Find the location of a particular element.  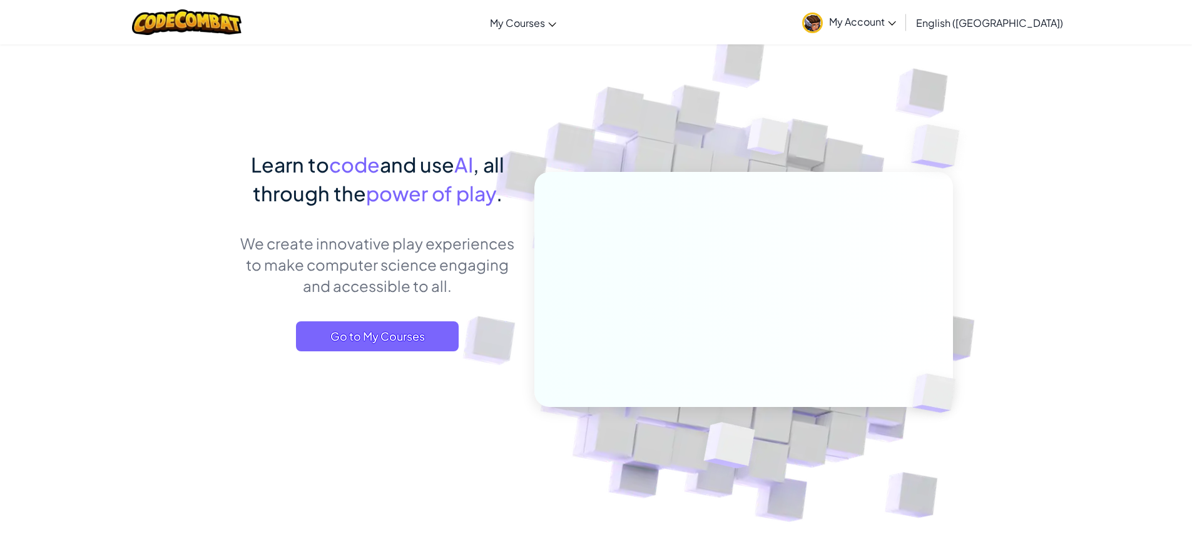

span: Go to My Courses is located at coordinates (377, 337).